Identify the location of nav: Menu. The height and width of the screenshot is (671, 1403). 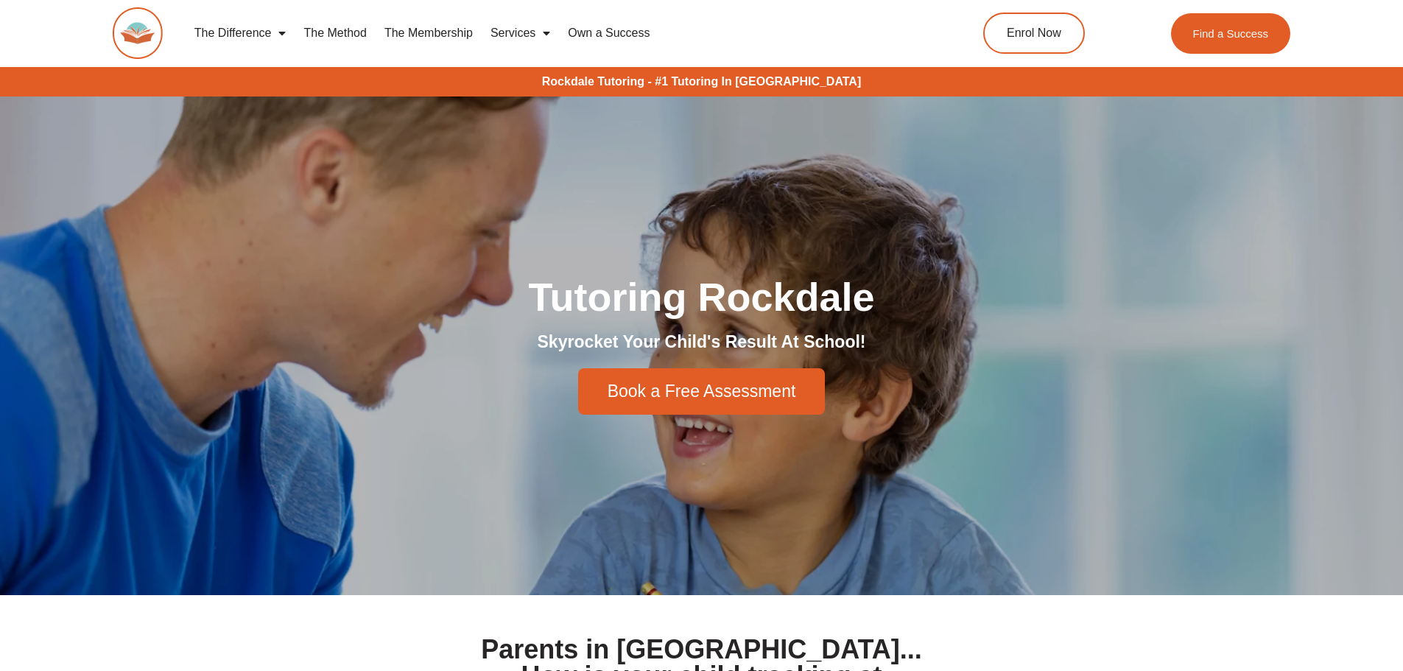
(551, 33).